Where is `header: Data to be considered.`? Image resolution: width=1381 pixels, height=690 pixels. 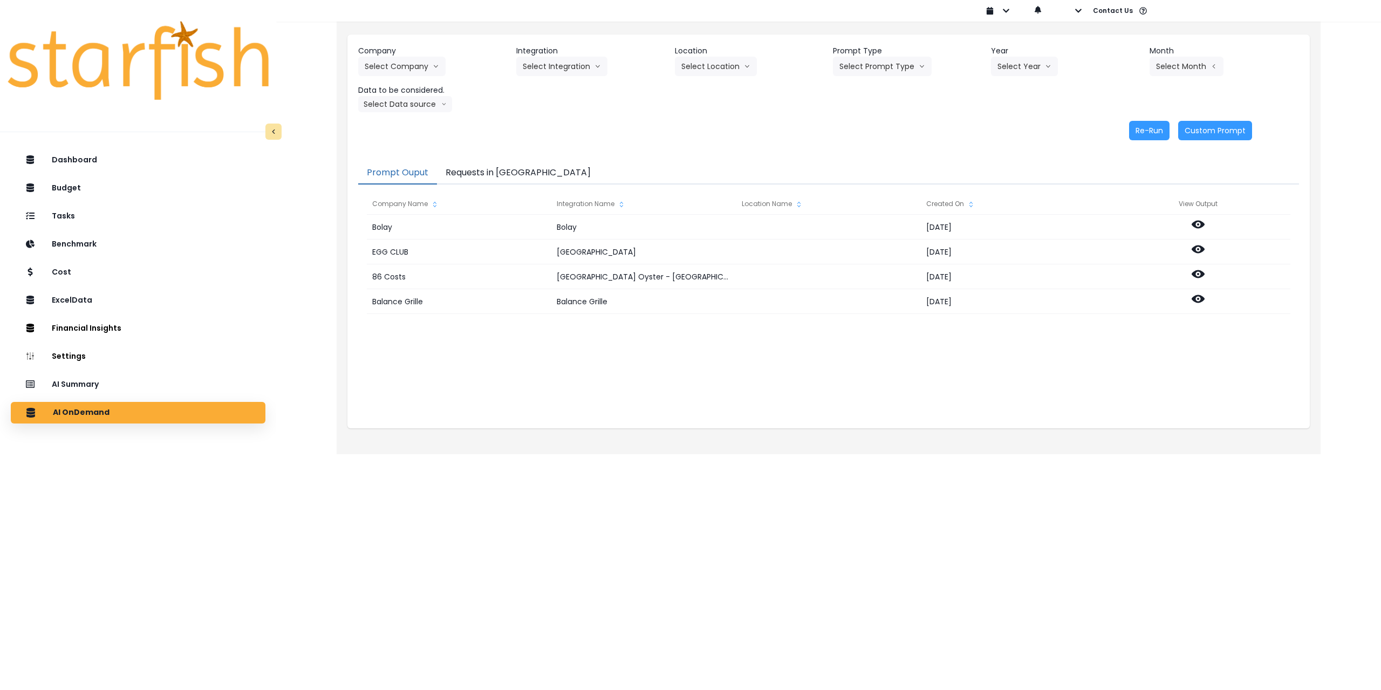
header: Data to be considered. is located at coordinates (433, 90).